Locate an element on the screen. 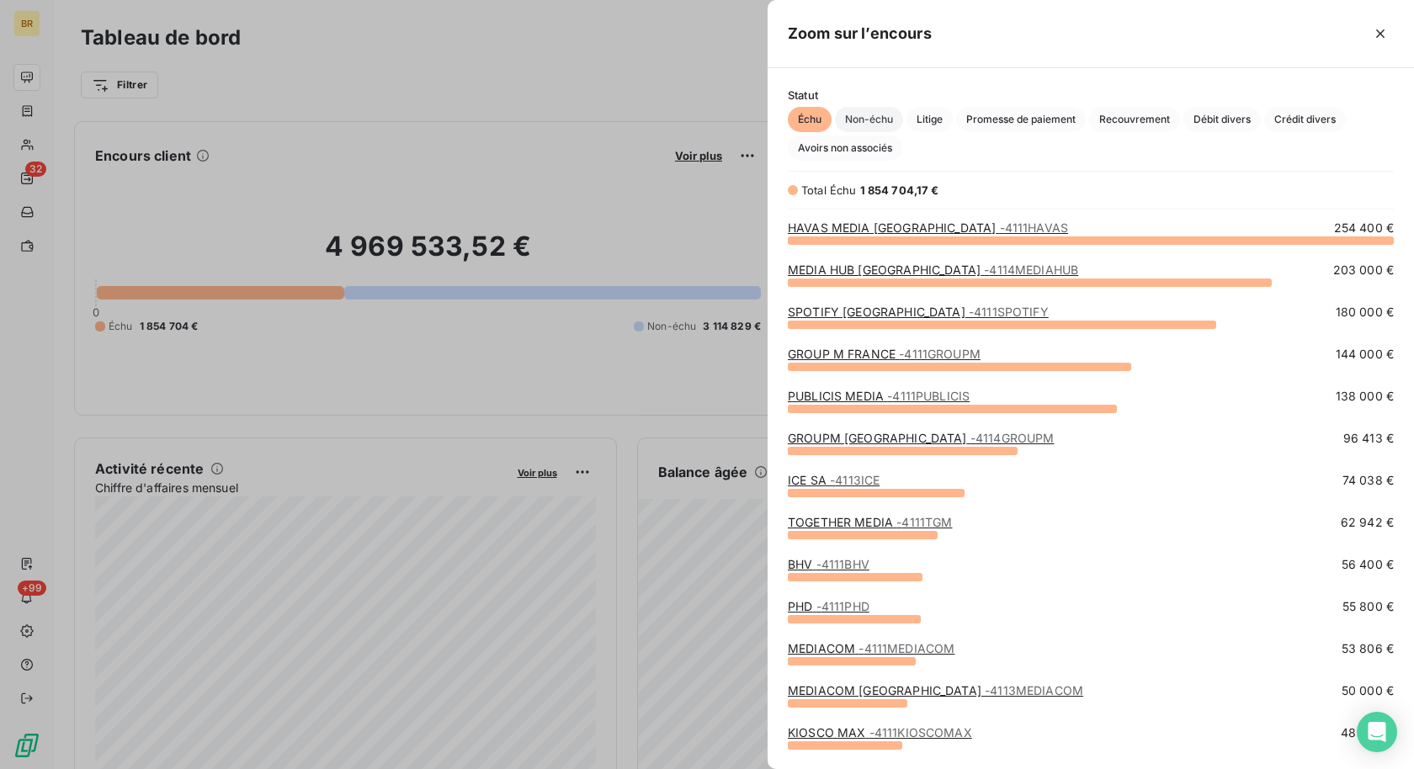  span: 203 000 € is located at coordinates (1363, 270).